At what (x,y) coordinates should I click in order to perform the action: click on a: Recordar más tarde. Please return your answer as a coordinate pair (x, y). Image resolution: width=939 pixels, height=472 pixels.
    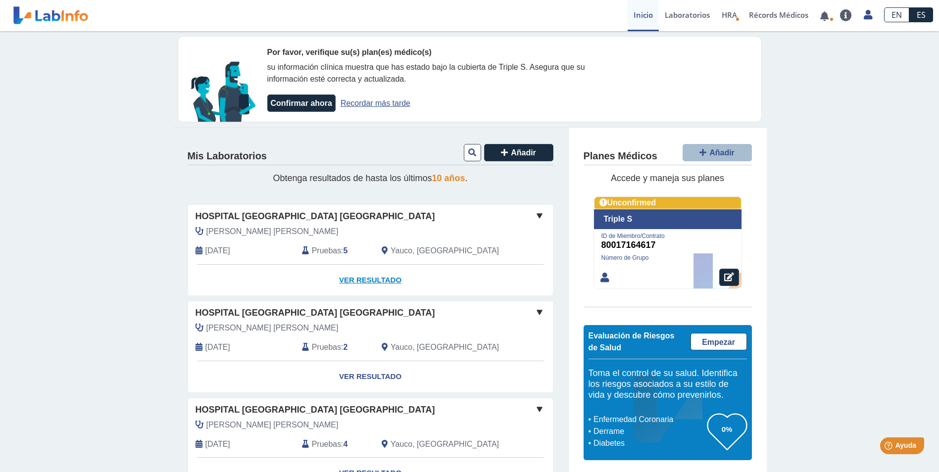
    Looking at the image, I should click on (375, 103).